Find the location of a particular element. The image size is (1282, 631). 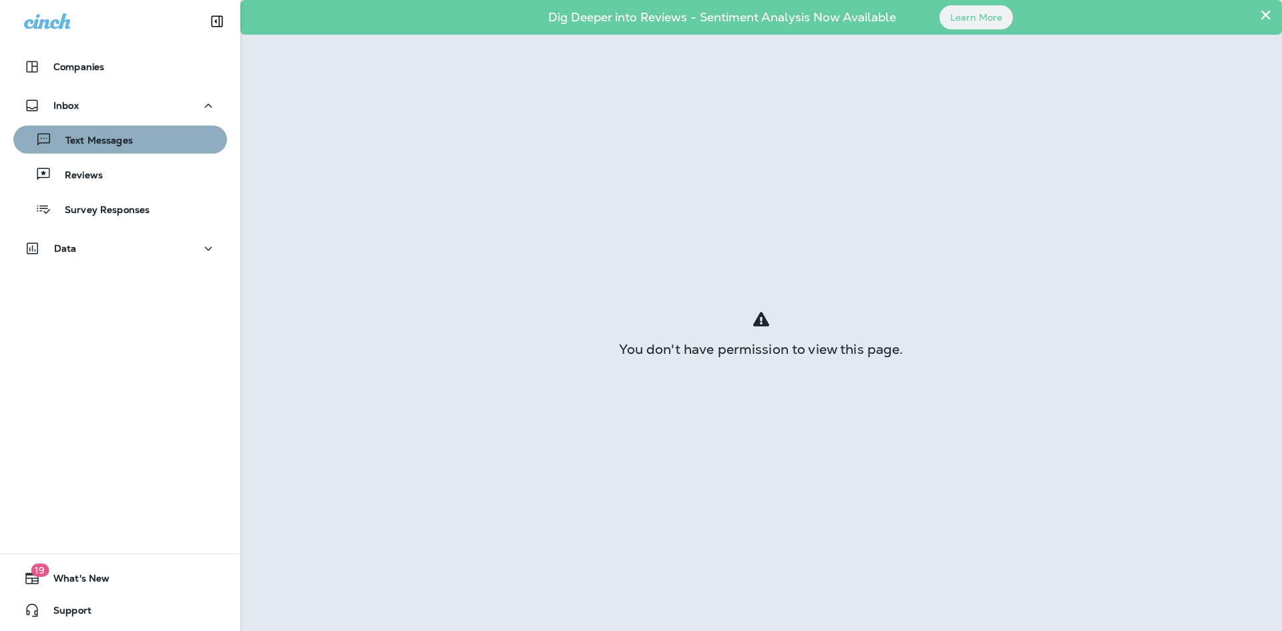

button: Inbox is located at coordinates (120, 105).